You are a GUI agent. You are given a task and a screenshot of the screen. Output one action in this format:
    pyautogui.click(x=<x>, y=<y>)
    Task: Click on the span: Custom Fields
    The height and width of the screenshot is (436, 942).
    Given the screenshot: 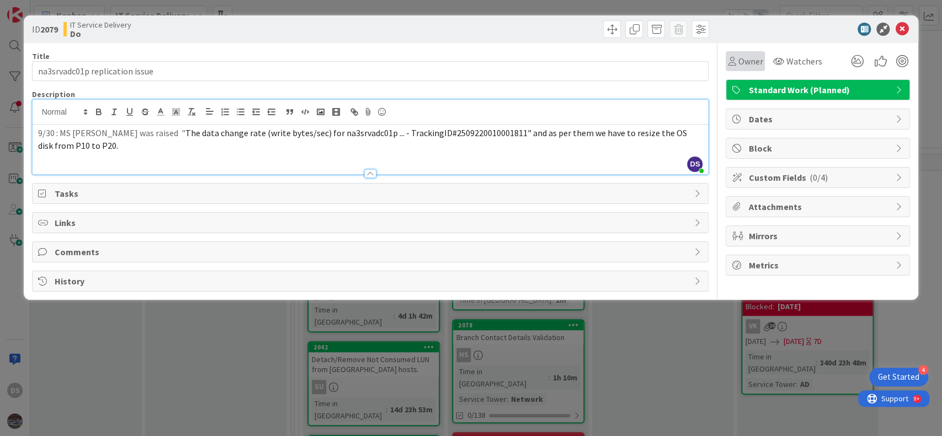 What is the action you would take?
    pyautogui.click(x=819, y=178)
    